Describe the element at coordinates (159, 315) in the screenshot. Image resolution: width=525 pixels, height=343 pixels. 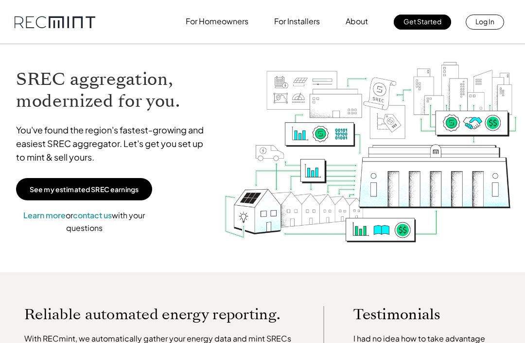
I see `p: Reliable automated energy reporting.` at that location.